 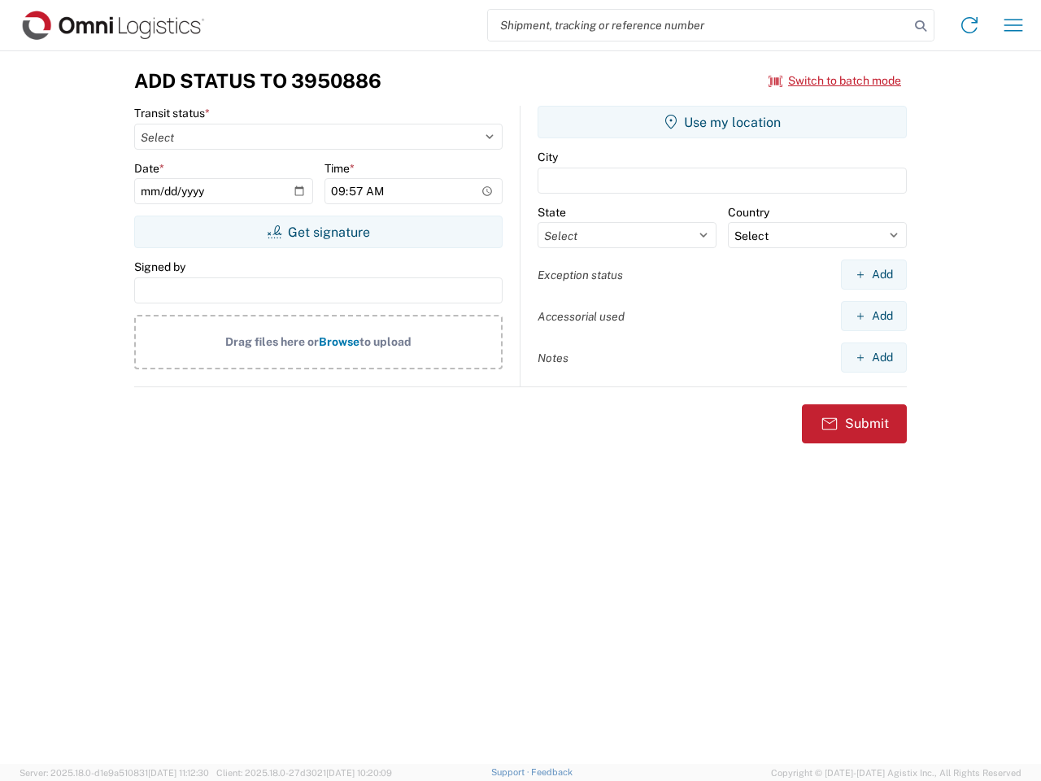 What do you see at coordinates (114, 772) in the screenshot?
I see `span: Server: 2025.18.0-d1e9a510831` at bounding box center [114, 772].